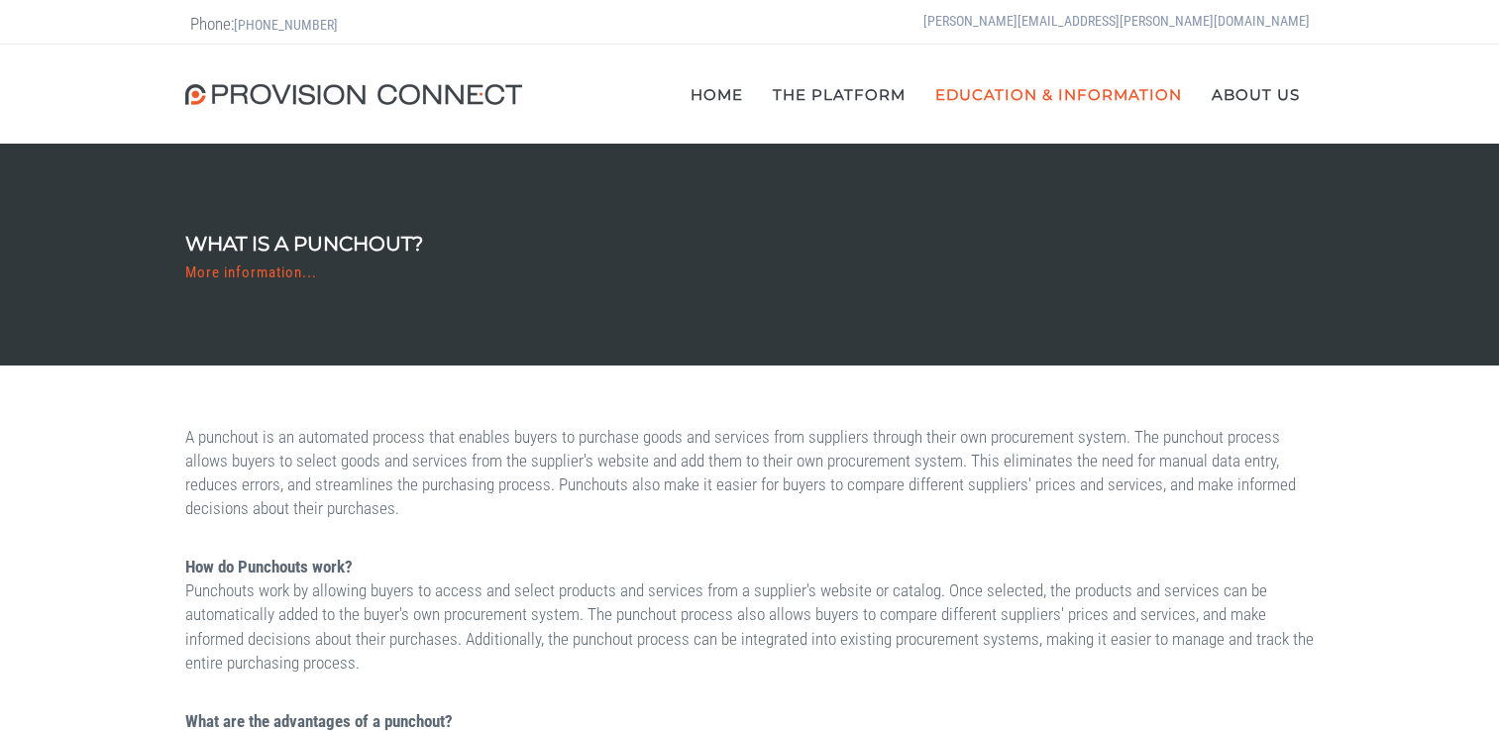 The height and width of the screenshot is (731, 1499). What do you see at coordinates (1255, 94) in the screenshot?
I see `a: About Us` at bounding box center [1255, 94].